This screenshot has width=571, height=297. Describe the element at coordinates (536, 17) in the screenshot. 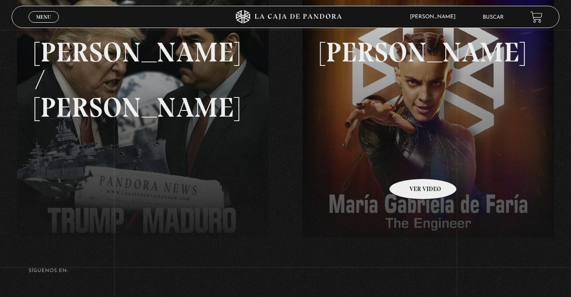

I see `a: View your shopping cart` at that location.